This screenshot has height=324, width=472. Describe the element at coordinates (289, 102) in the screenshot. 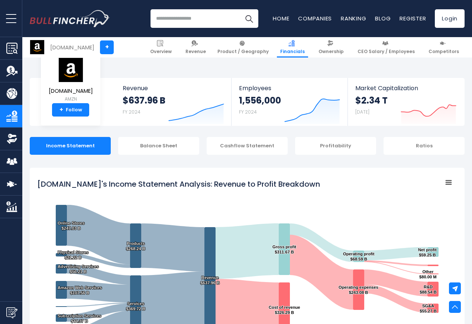

I see `a: Employees 1,556,000 FY 2024` at that location.